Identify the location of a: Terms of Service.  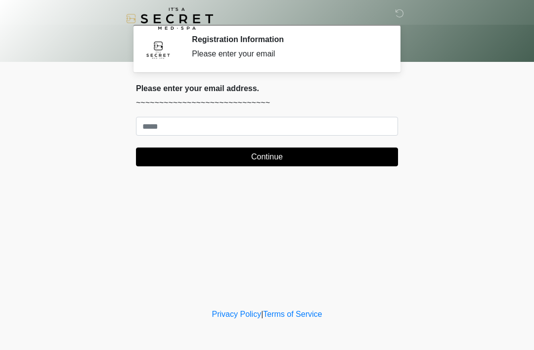
(292, 314).